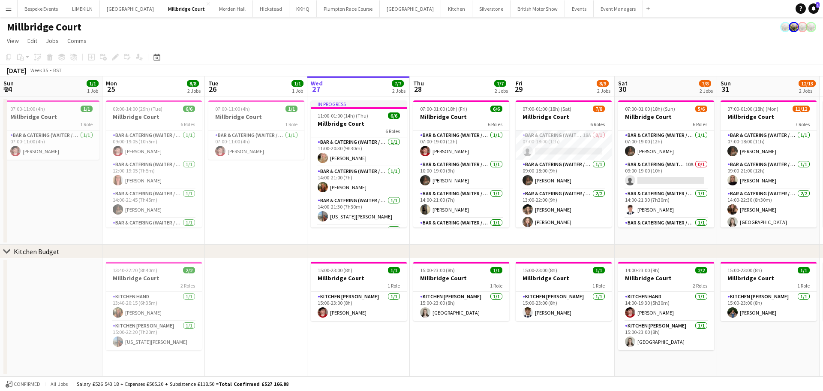 The width and height of the screenshot is (823, 391). Describe the element at coordinates (359, 104) in the screenshot. I see `div: In progress` at that location.